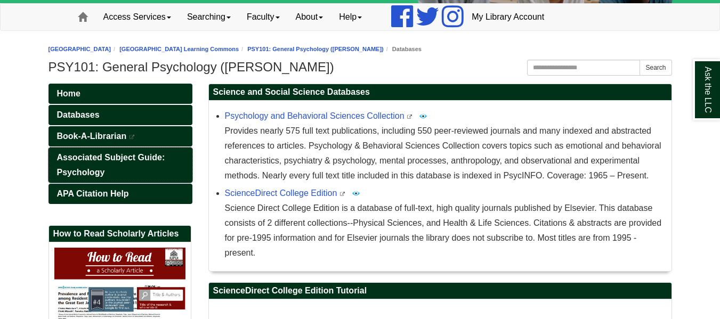 The width and height of the screenshot is (720, 319). What do you see at coordinates (440, 92) in the screenshot?
I see `h2: Science and Social Science Databases` at bounding box center [440, 92].